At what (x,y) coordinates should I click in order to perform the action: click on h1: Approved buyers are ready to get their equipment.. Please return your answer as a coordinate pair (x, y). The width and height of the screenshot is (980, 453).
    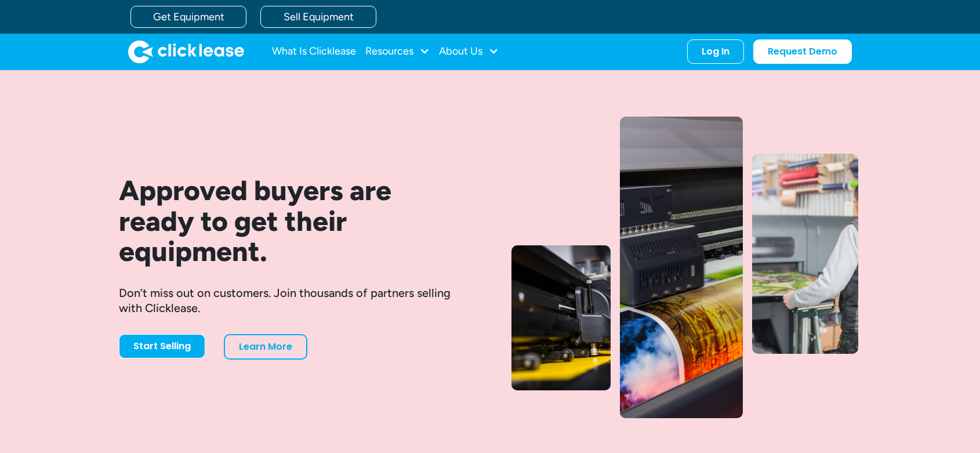
    Looking at the image, I should click on (295, 221).